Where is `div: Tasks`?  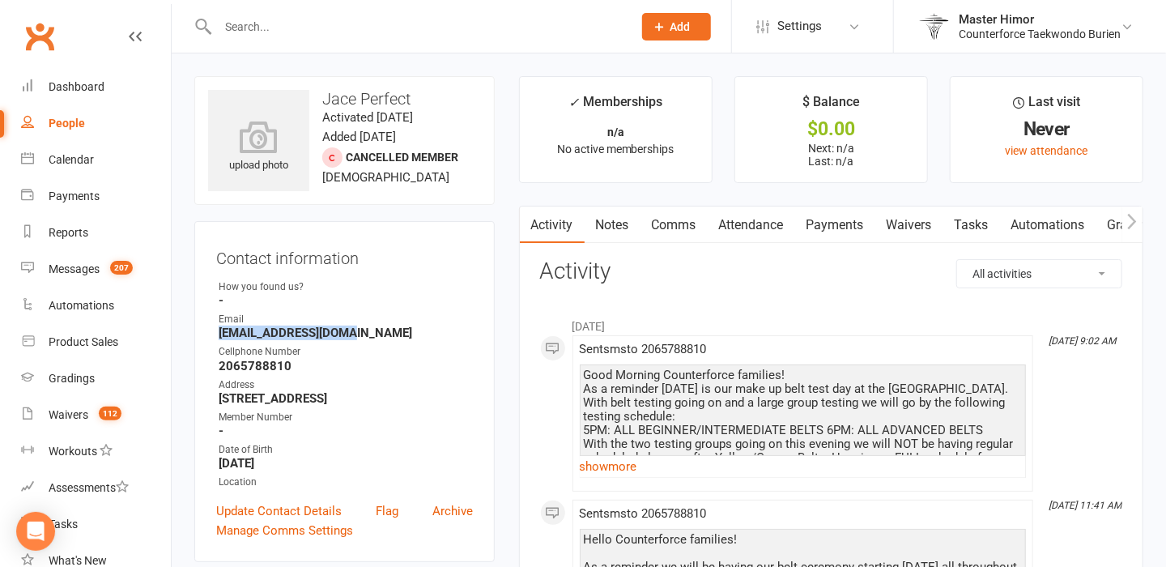 div: Tasks is located at coordinates (63, 524).